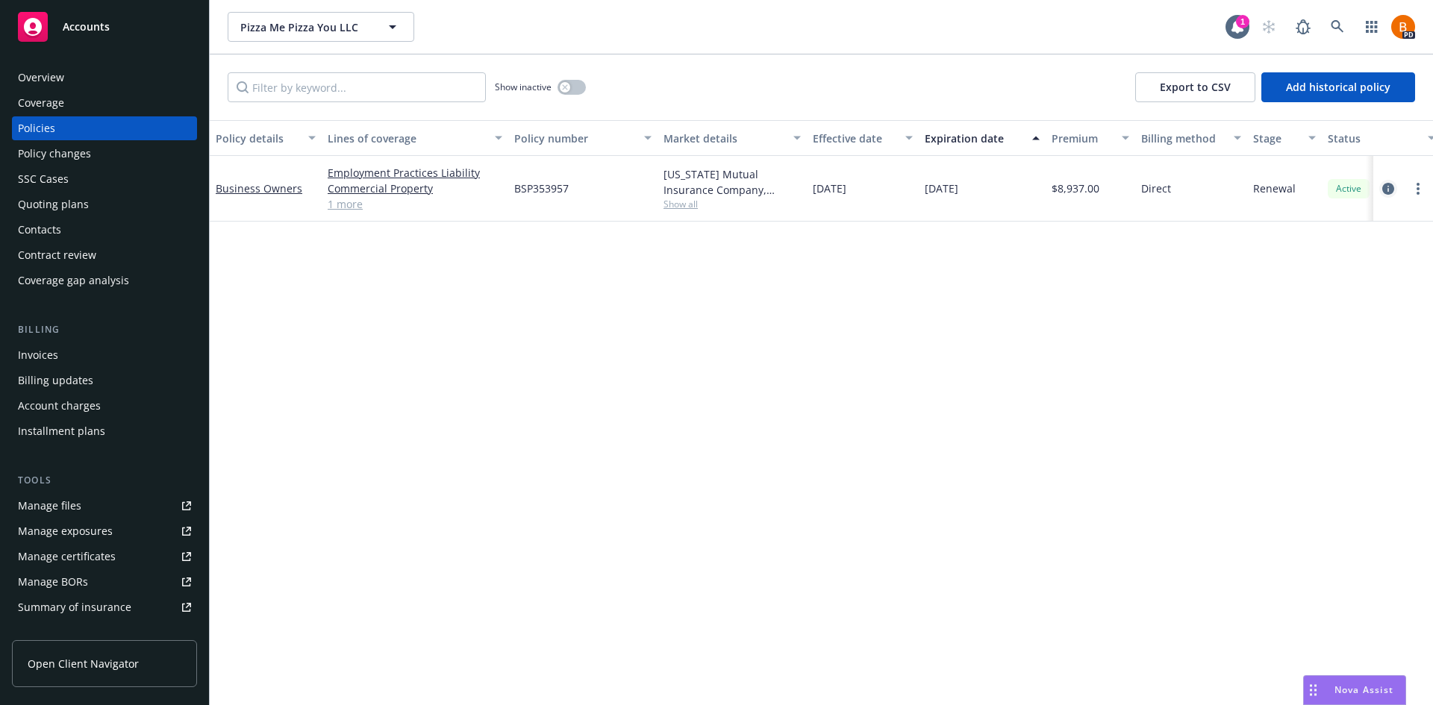  Describe the element at coordinates (73, 281) in the screenshot. I see `div: Coverage gap analysis` at that location.